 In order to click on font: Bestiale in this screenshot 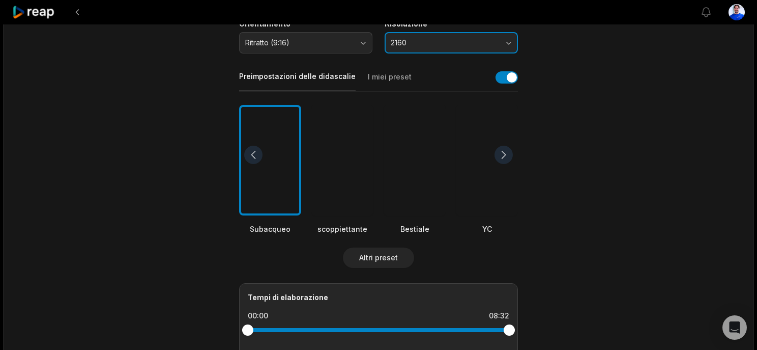, I will do `click(415, 229)`.